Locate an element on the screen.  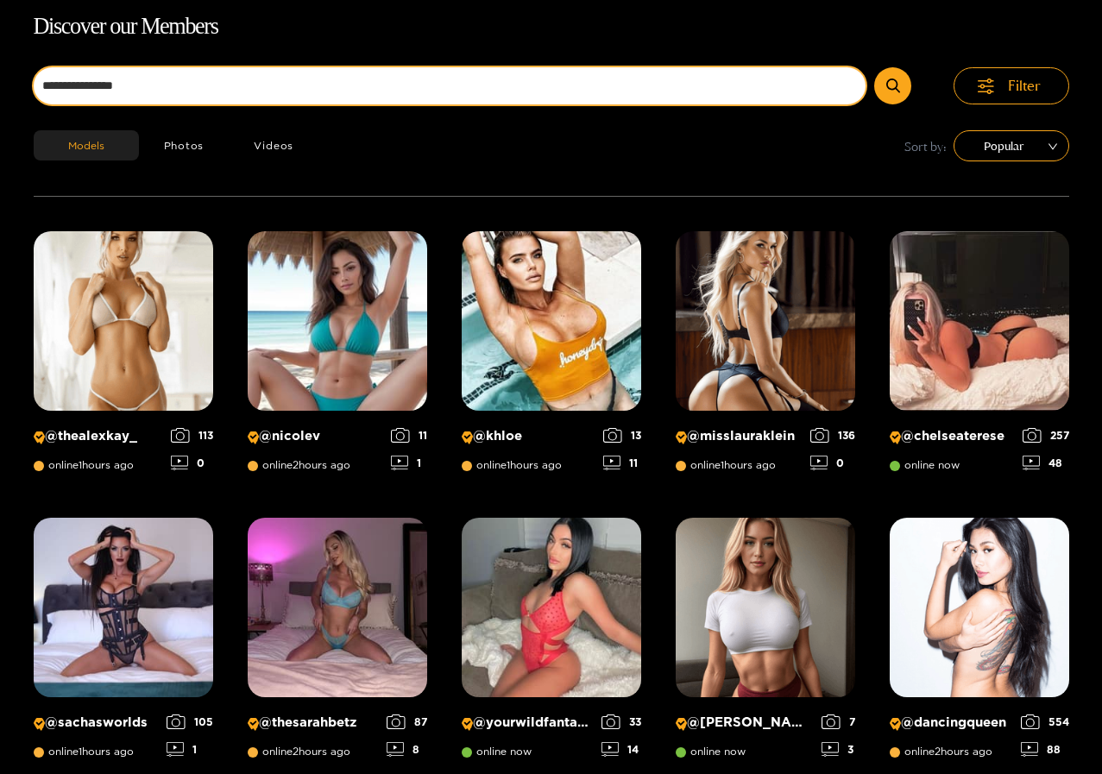
p: @ sachasworlds is located at coordinates (96, 722).